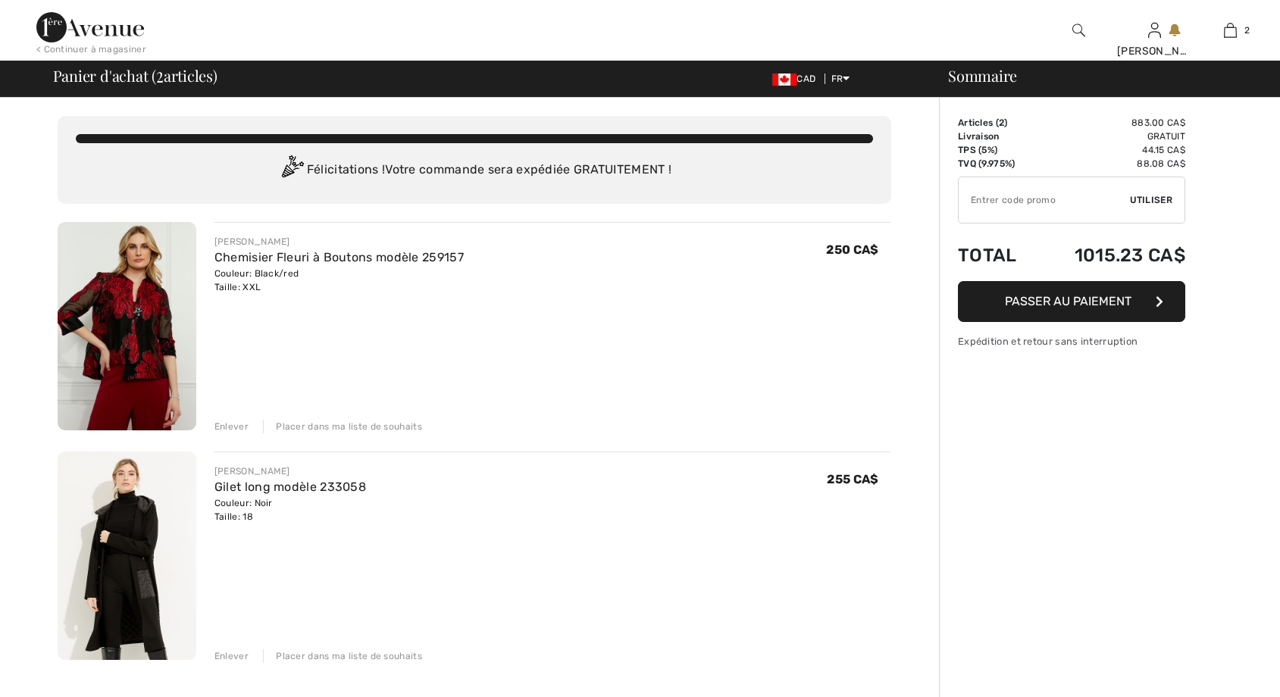 The height and width of the screenshot is (697, 1280). What do you see at coordinates (784, 80) in the screenshot?
I see `img: Canadian Dollar` at bounding box center [784, 80].